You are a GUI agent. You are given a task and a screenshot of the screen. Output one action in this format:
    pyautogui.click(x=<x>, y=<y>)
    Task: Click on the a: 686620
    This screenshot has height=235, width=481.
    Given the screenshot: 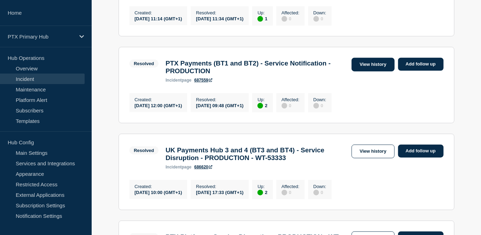 What is the action you would take?
    pyautogui.click(x=203, y=167)
    